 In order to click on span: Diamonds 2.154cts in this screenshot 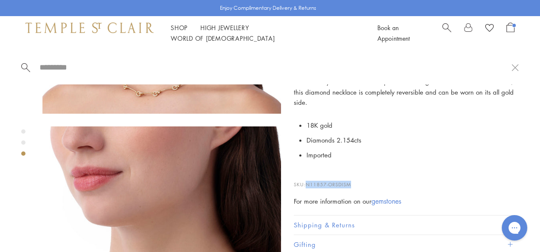, I will do `click(334, 140)`.